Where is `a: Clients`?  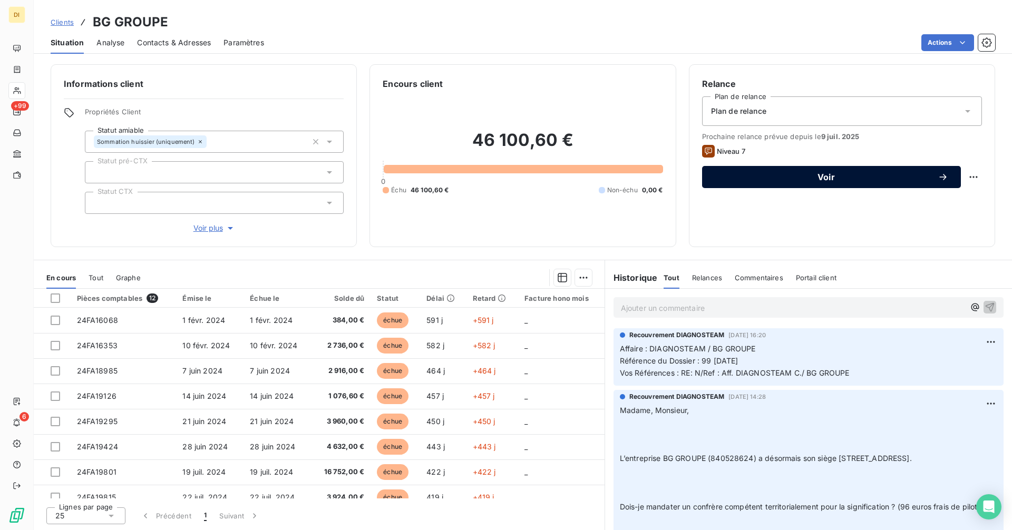 a: Clients is located at coordinates (62, 22).